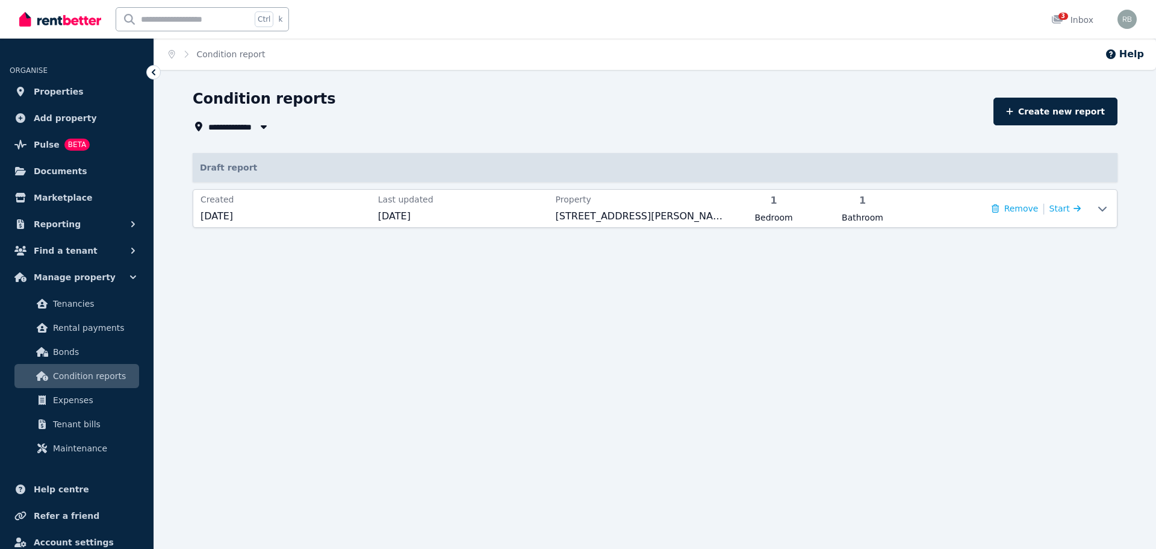 The height and width of the screenshot is (549, 1156). Describe the element at coordinates (93, 304) in the screenshot. I see `span: Tenancies` at that location.